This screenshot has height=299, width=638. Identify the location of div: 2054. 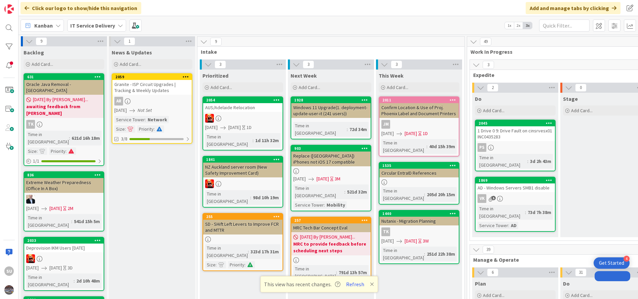
(243, 100).